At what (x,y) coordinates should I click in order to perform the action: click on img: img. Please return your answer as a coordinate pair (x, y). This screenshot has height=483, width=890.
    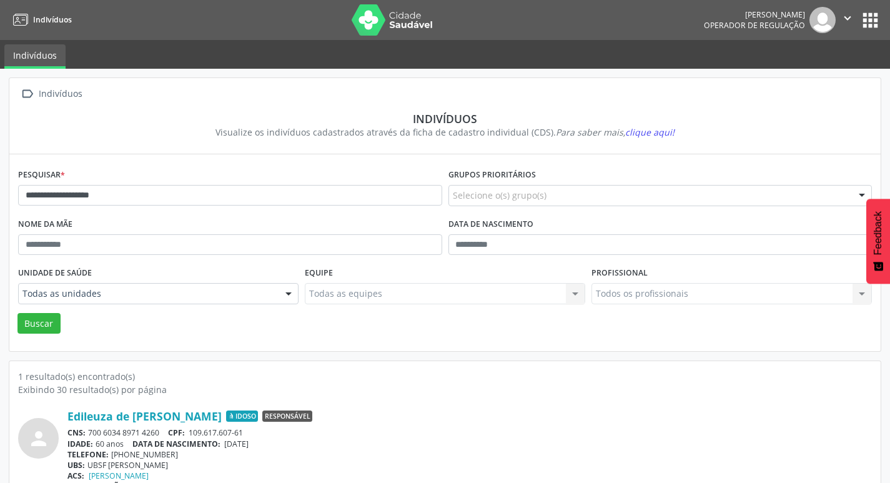
    Looking at the image, I should click on (823, 20).